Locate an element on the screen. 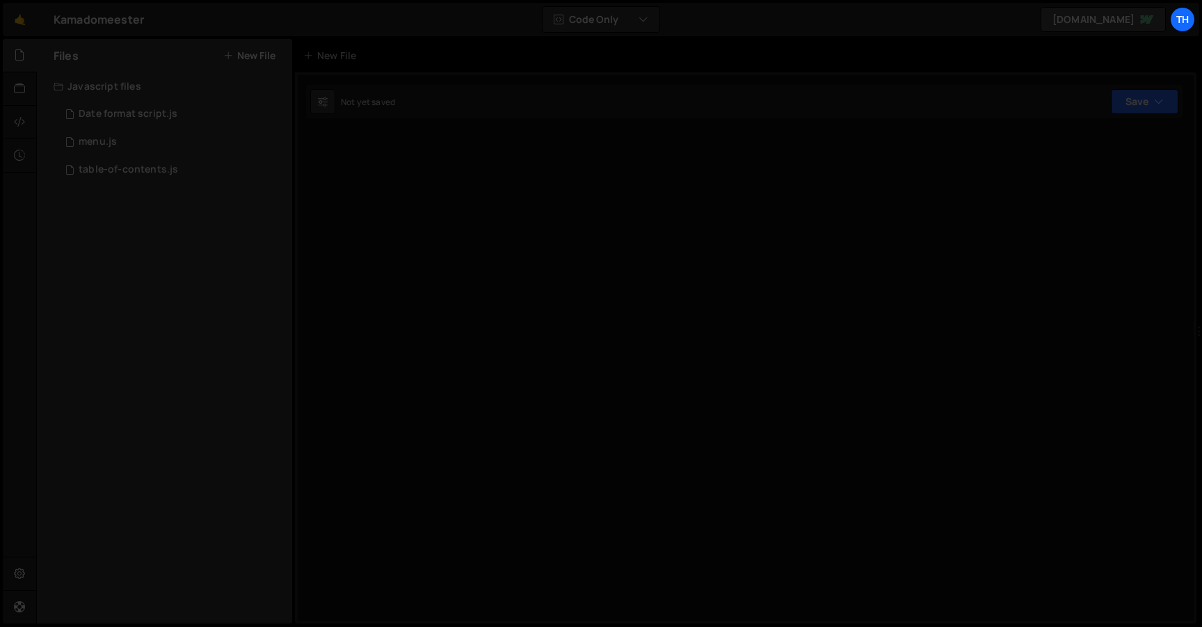 The height and width of the screenshot is (627, 1202). a: Th is located at coordinates (1183, 19).